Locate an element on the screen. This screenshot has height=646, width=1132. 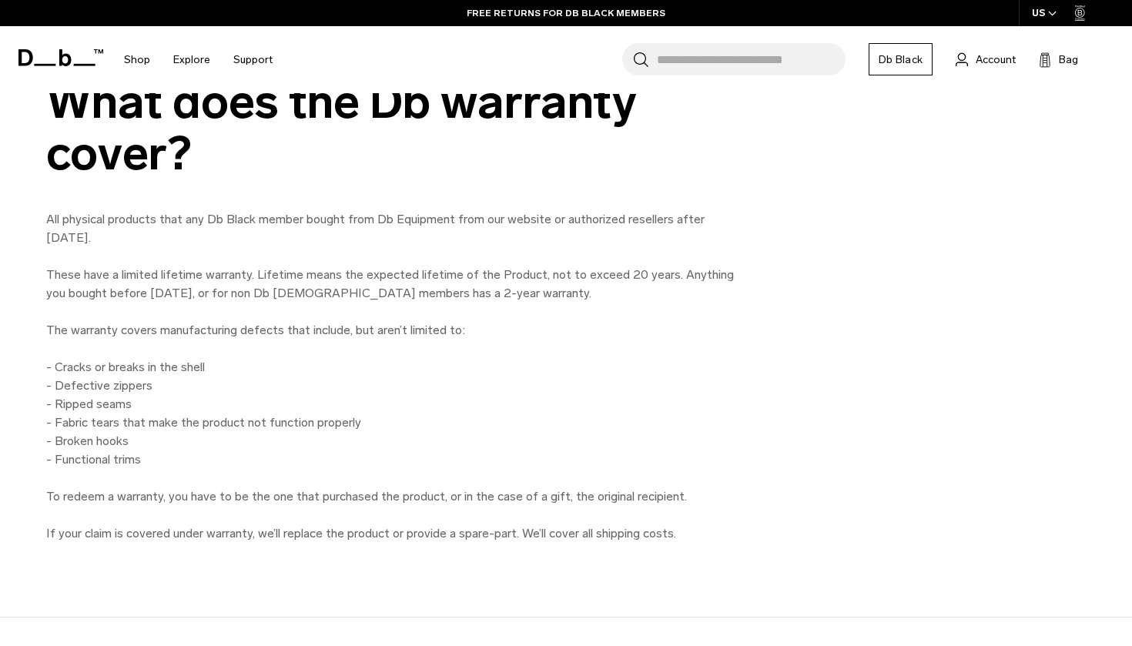
p: All physical products that any Db Black member bought from Db Equipment from our website or autho... is located at coordinates (393, 358).